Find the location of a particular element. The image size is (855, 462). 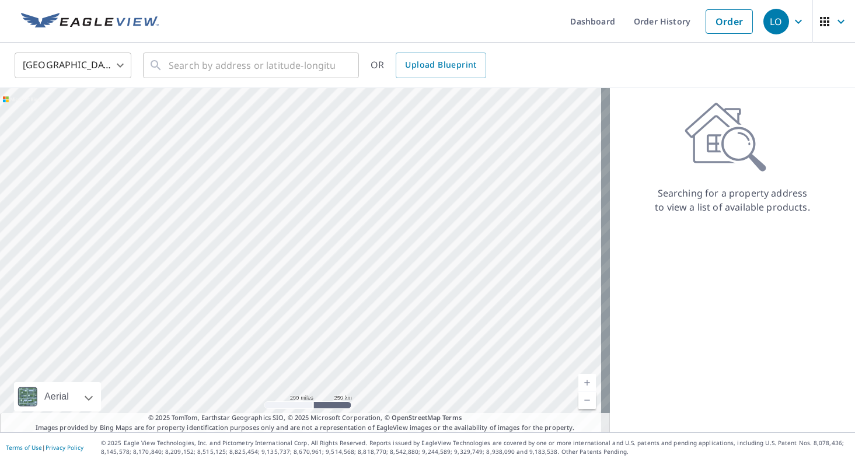

a: Order is located at coordinates (729, 22).